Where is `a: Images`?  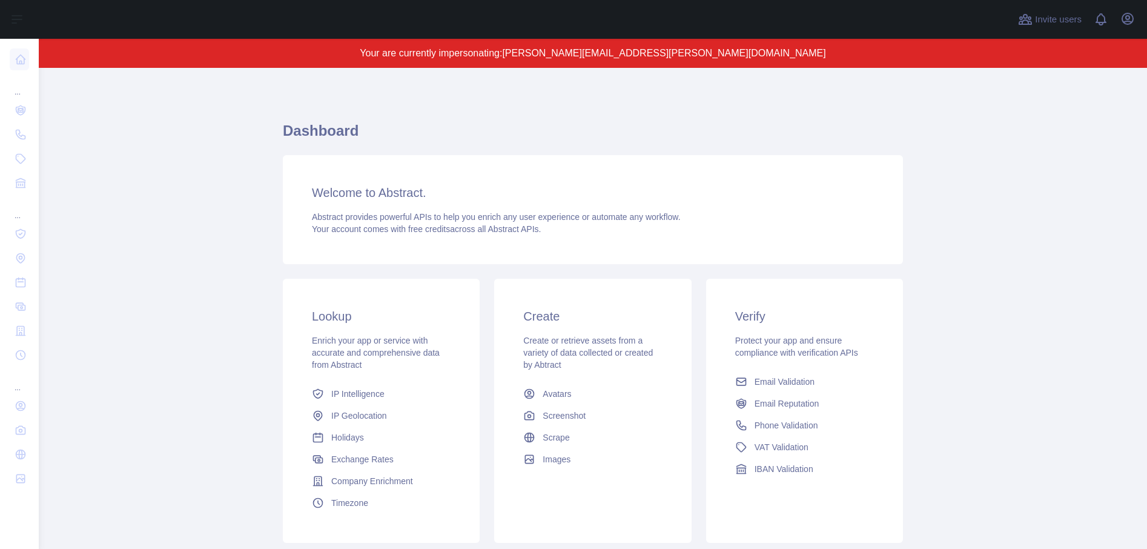
a: Images is located at coordinates (592, 459).